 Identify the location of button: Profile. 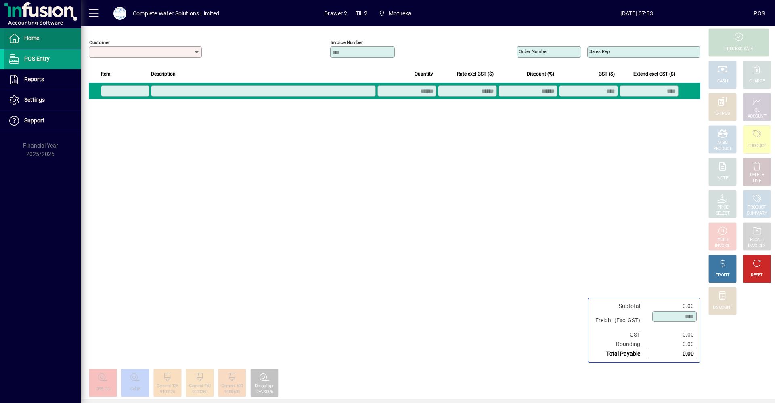
(120, 13).